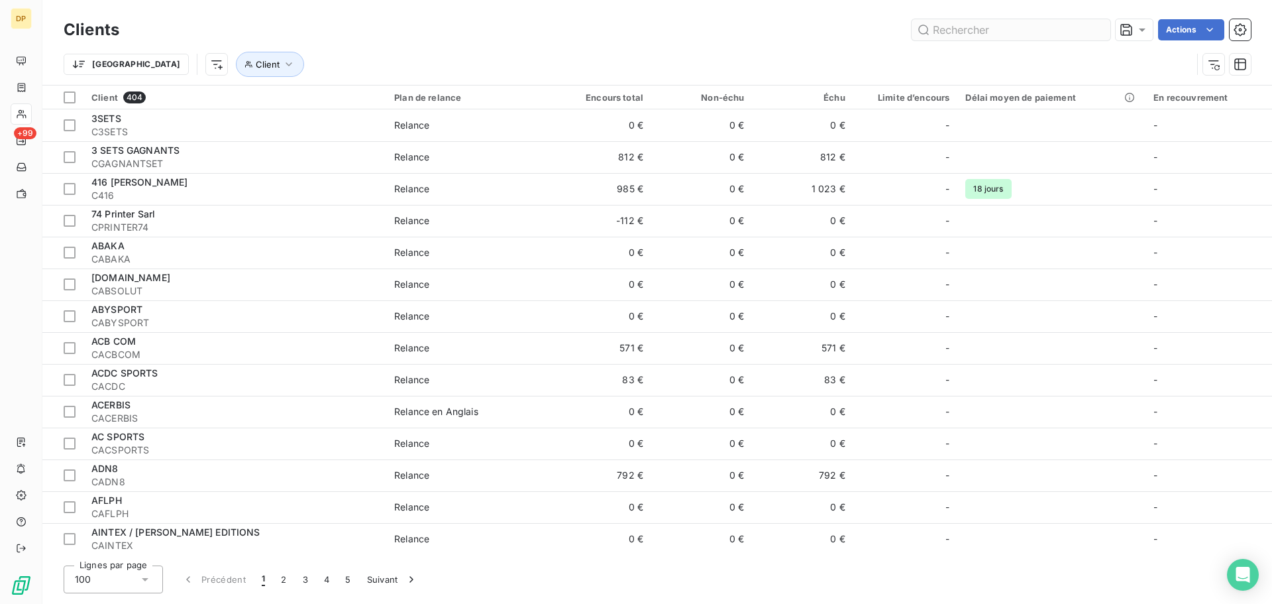  What do you see at coordinates (235, 291) in the screenshot?
I see `span: CABSOLUT` at bounding box center [235, 291].